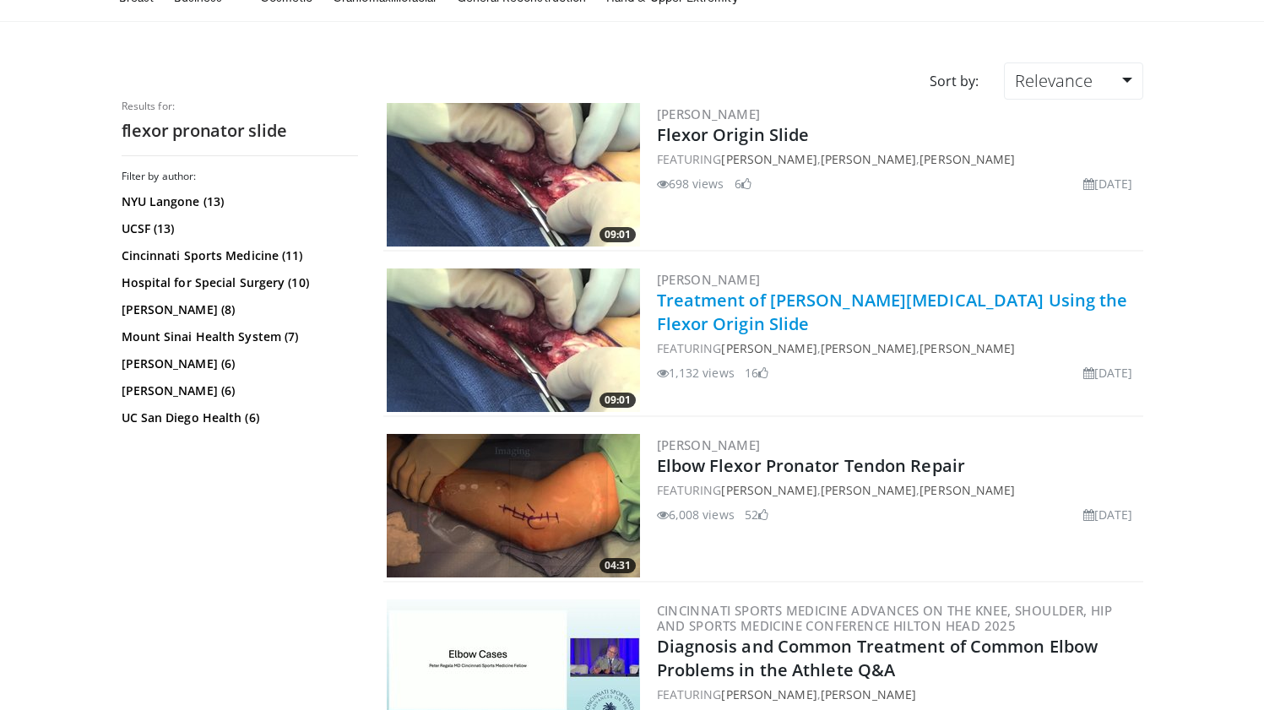  Describe the element at coordinates (696, 514) in the screenshot. I see `li: 6,008 views` at that location.